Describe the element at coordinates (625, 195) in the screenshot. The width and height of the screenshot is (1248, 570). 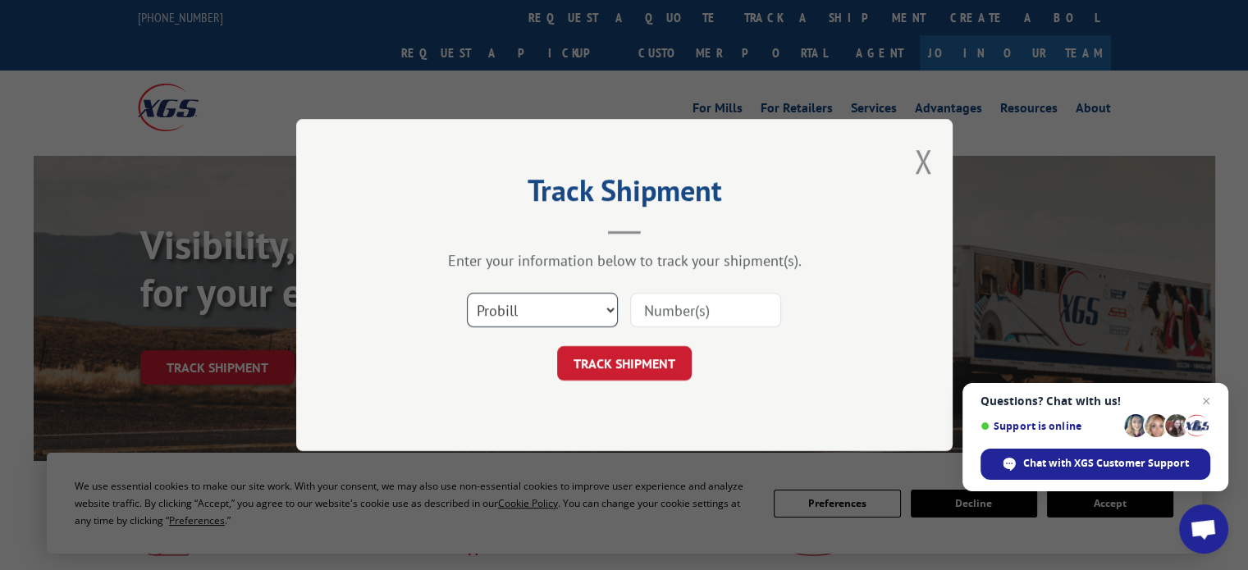
I see `h2: Track Shipment` at that location.